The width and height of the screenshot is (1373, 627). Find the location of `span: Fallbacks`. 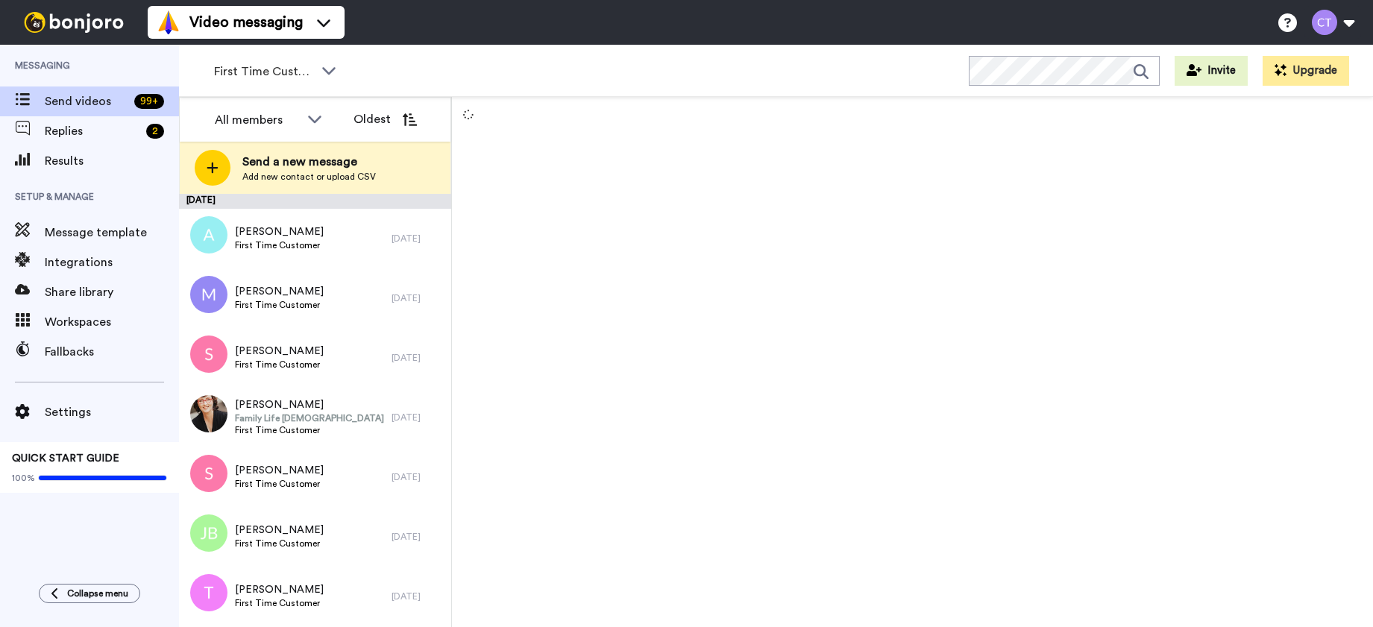

span: Fallbacks is located at coordinates (112, 352).